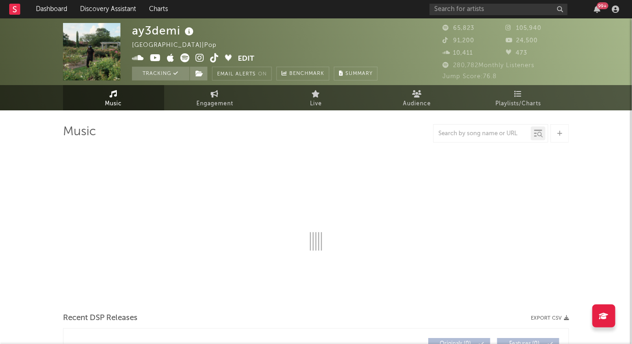 The height and width of the screenshot is (344, 632). I want to click on span: 65,823, so click(458, 28).